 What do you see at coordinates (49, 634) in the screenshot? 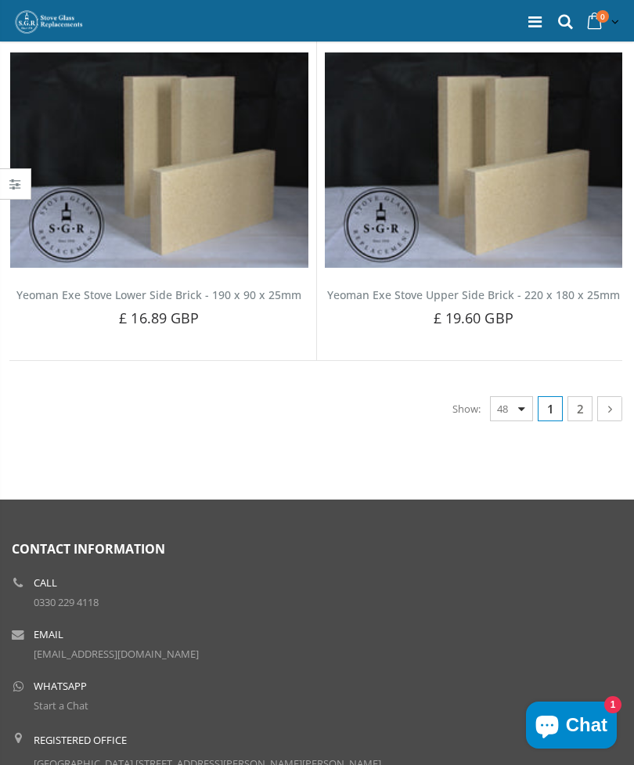
I see `b: Email` at bounding box center [49, 634].